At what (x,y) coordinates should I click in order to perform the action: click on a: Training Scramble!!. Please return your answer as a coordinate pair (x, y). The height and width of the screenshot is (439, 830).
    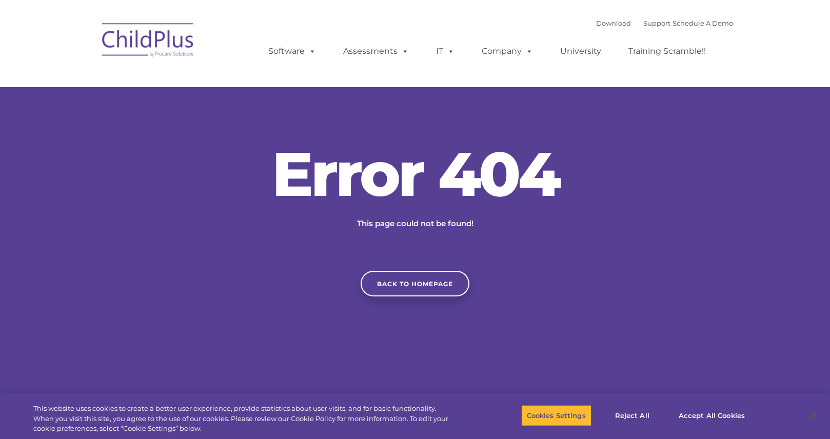
    Looking at the image, I should click on (667, 51).